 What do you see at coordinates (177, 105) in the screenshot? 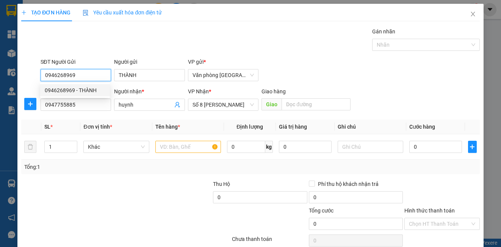
I see `span: user-add` at bounding box center [177, 105].